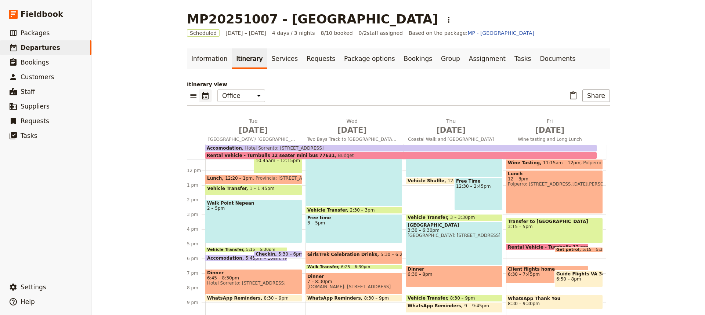 The width and height of the screenshot is (705, 315). Describe the element at coordinates (254, 203) in the screenshot. I see `span: Walk Point Nepean` at that location.